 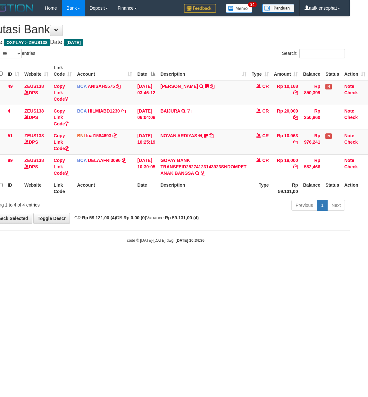 What do you see at coordinates (63, 188) in the screenshot?
I see `th: Link Code` at bounding box center [63, 188].